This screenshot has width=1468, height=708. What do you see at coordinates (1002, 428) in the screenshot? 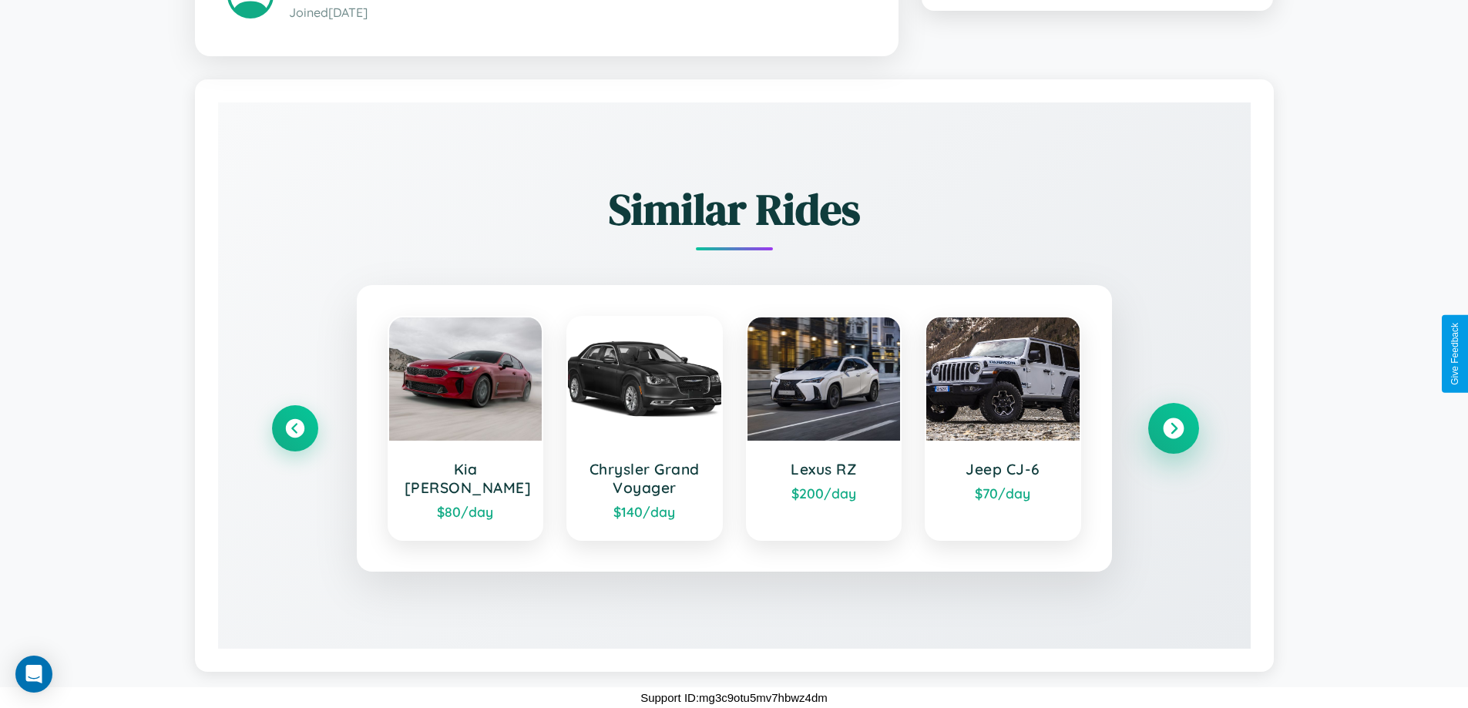
I see `a: Jeep CJ-6$70/day` at bounding box center [1002, 428].